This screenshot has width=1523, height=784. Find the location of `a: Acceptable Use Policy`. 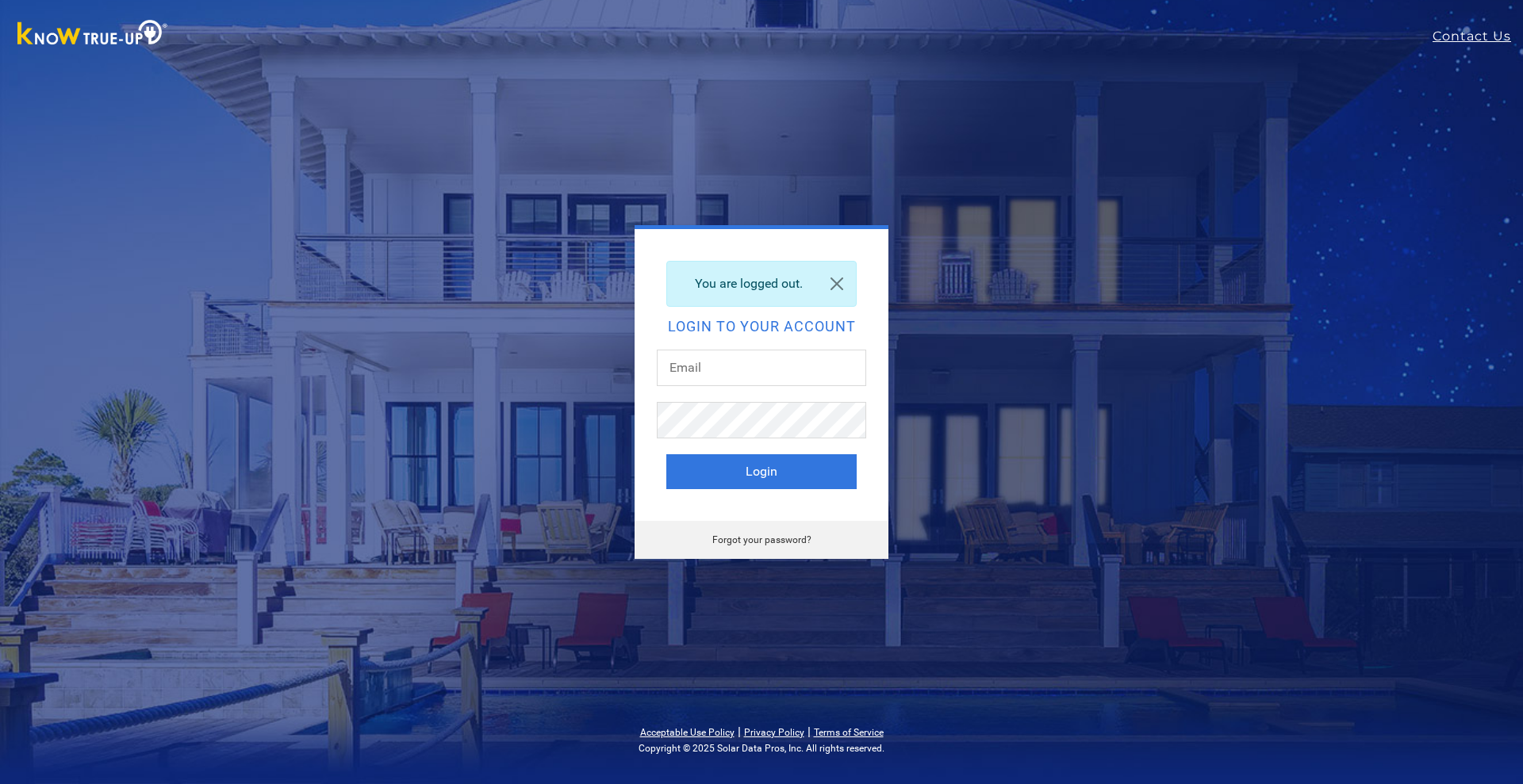

a: Acceptable Use Policy is located at coordinates (687, 732).